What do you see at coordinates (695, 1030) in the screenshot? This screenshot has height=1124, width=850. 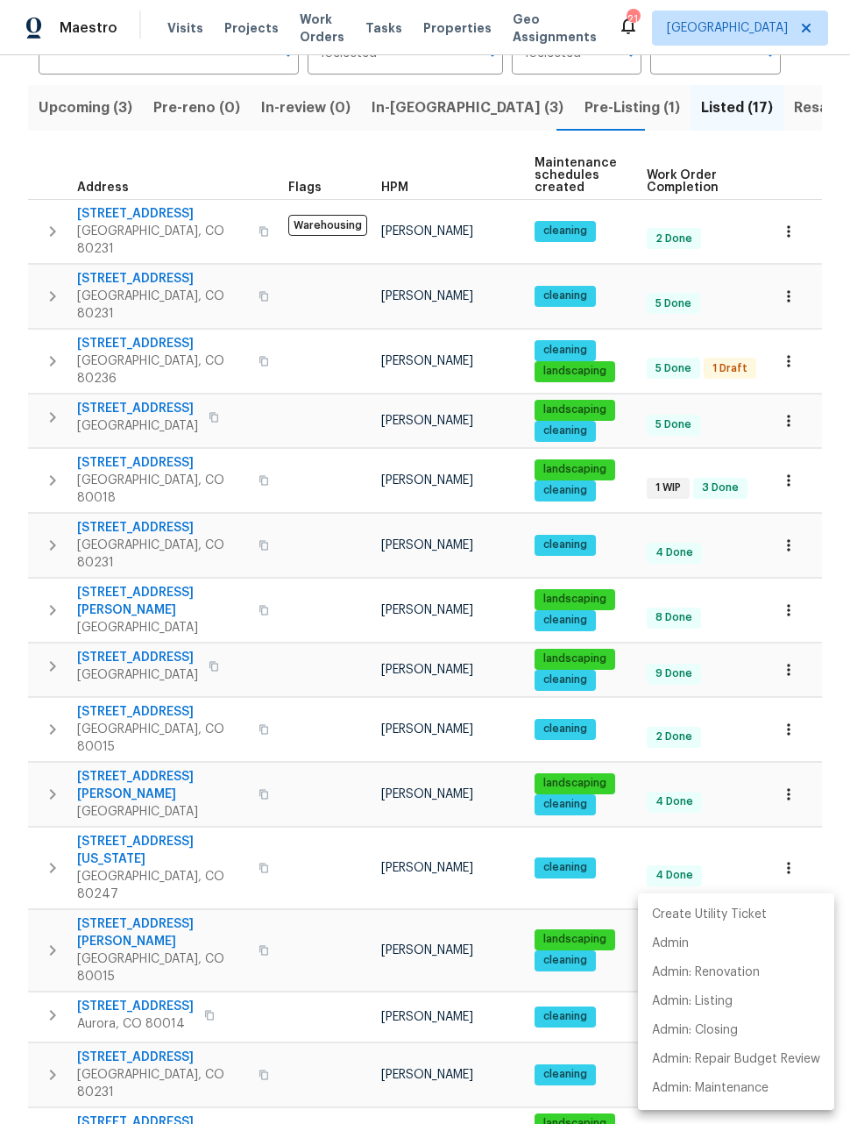 I see `p: Admin: Closing` at bounding box center [695, 1030].